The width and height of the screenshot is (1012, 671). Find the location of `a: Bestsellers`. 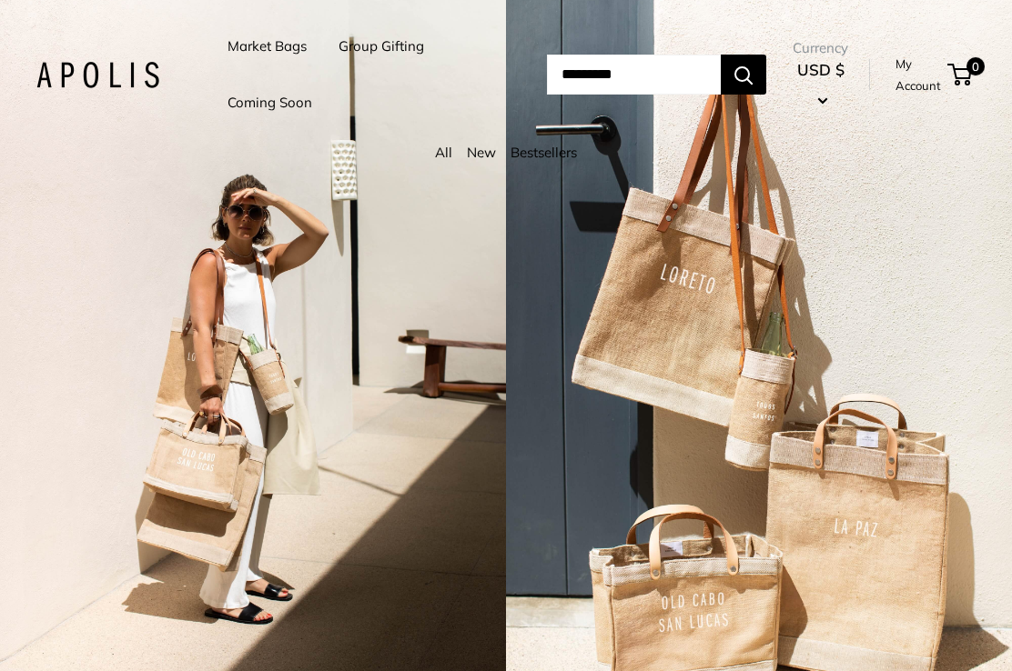

a: Bestsellers is located at coordinates (543, 152).